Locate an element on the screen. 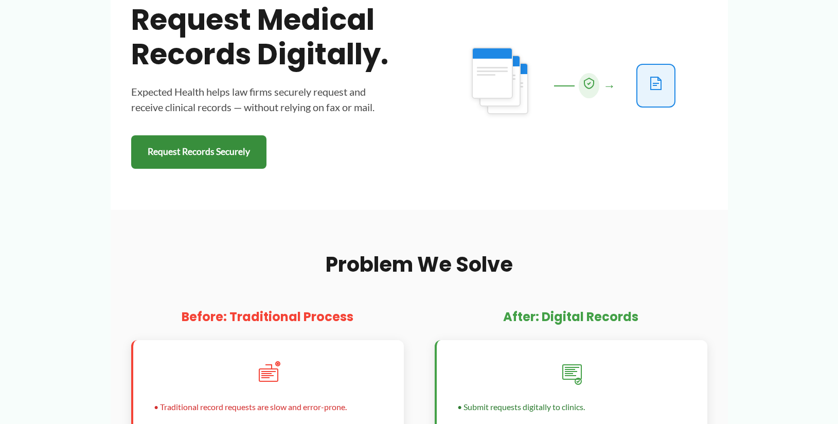  p: Expected Health helps law firms securely request and receive clinical records — without relying o... is located at coordinates (265, 99).